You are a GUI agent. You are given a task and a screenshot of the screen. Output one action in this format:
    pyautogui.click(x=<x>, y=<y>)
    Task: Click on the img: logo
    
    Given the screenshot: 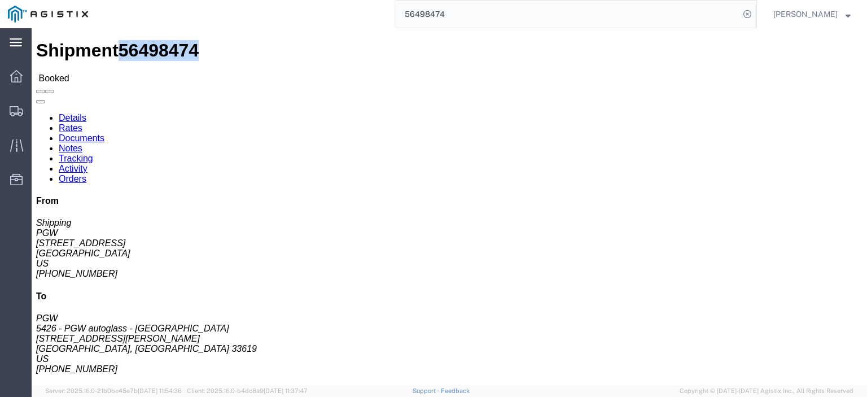 What is the action you would take?
    pyautogui.click(x=48, y=14)
    